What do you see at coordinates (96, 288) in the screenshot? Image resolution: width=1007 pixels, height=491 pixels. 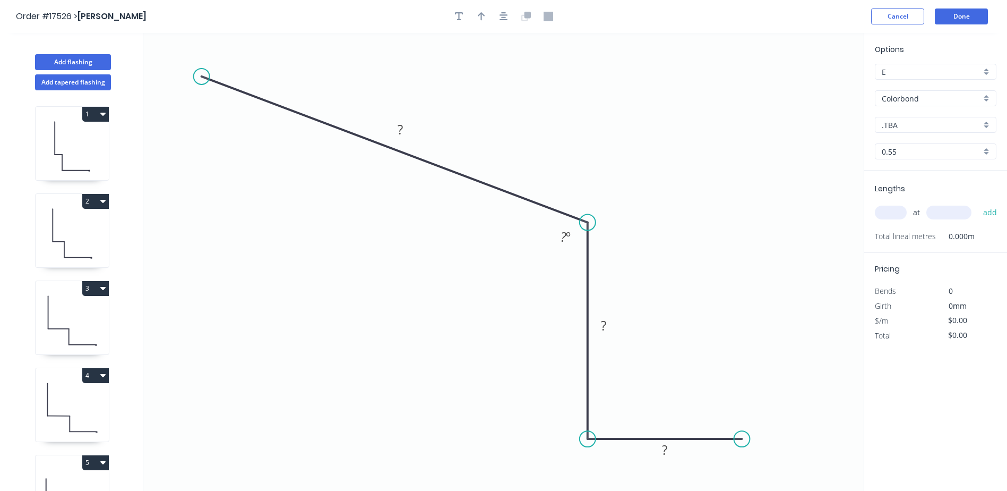 I see `button: 3` at bounding box center [96, 288].